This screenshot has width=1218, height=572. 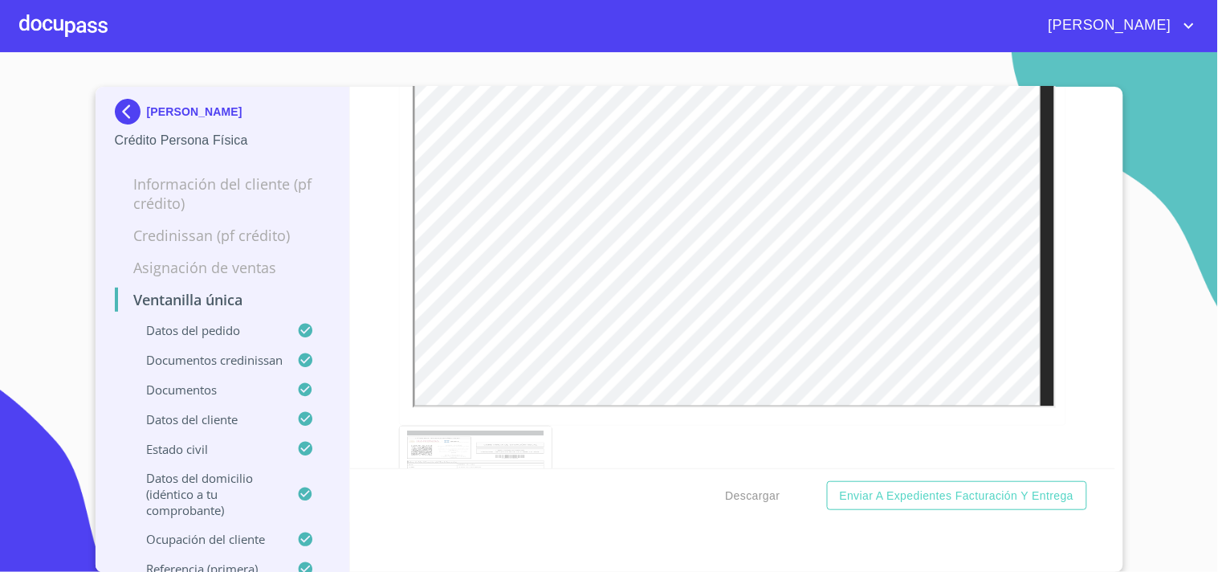 What do you see at coordinates (957, 495) in the screenshot?
I see `button: Enviar a Expedientes Facturación y Entrega` at bounding box center [957, 495].